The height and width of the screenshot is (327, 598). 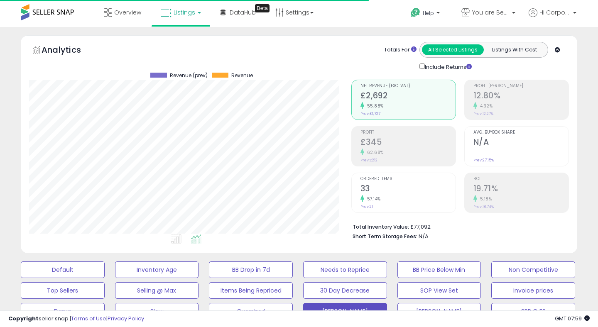 I want to click on h5: Analytics, so click(x=69, y=51).